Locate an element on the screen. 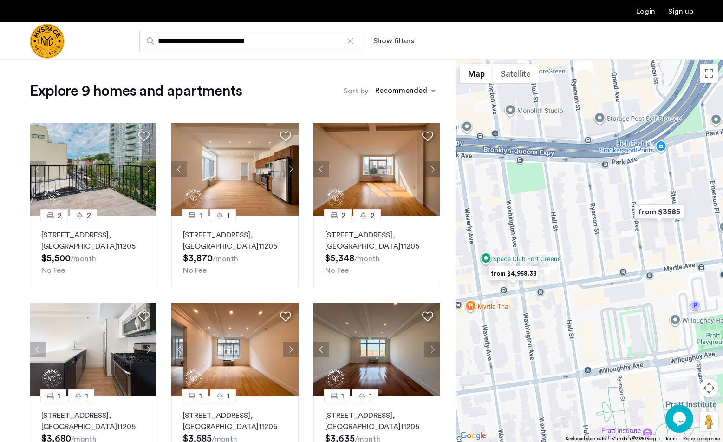 This screenshot has width=723, height=442. a: Report a map error is located at coordinates (701, 438).